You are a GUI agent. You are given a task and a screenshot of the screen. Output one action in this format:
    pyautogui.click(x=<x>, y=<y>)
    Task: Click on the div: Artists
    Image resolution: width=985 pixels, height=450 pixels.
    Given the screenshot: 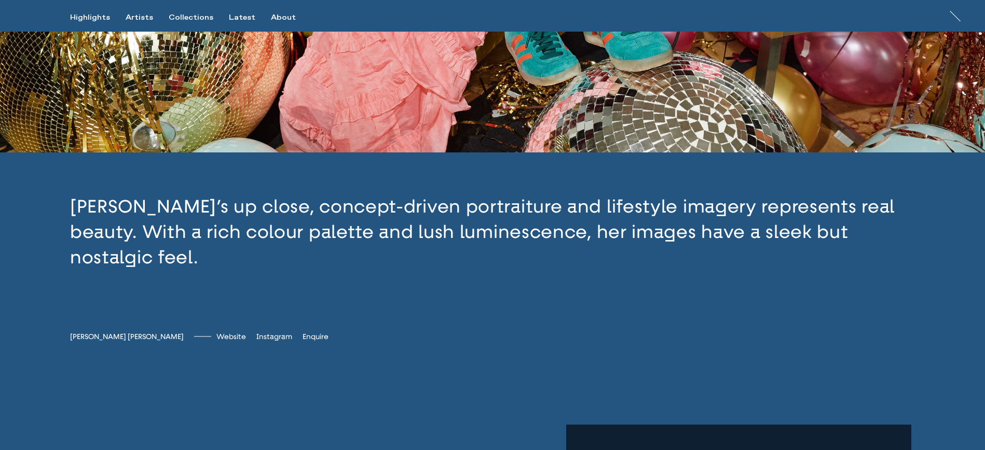 What is the action you would take?
    pyautogui.click(x=139, y=18)
    